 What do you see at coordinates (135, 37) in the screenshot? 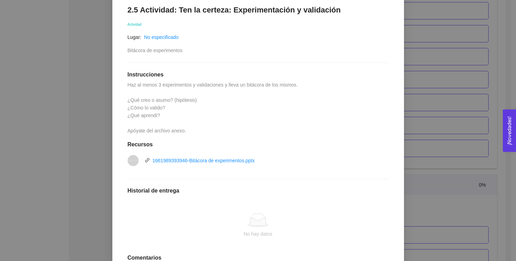
I see `article: Lugar:` at bounding box center [135, 37].